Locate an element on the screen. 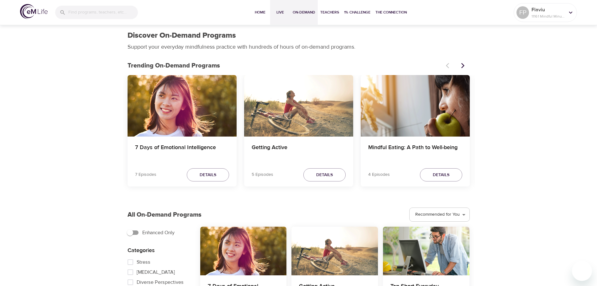 The width and height of the screenshot is (597, 286). p: Support your everyday mindfulness practice with hundreds of hours of on-demand programs. is located at coordinates (245, 47).